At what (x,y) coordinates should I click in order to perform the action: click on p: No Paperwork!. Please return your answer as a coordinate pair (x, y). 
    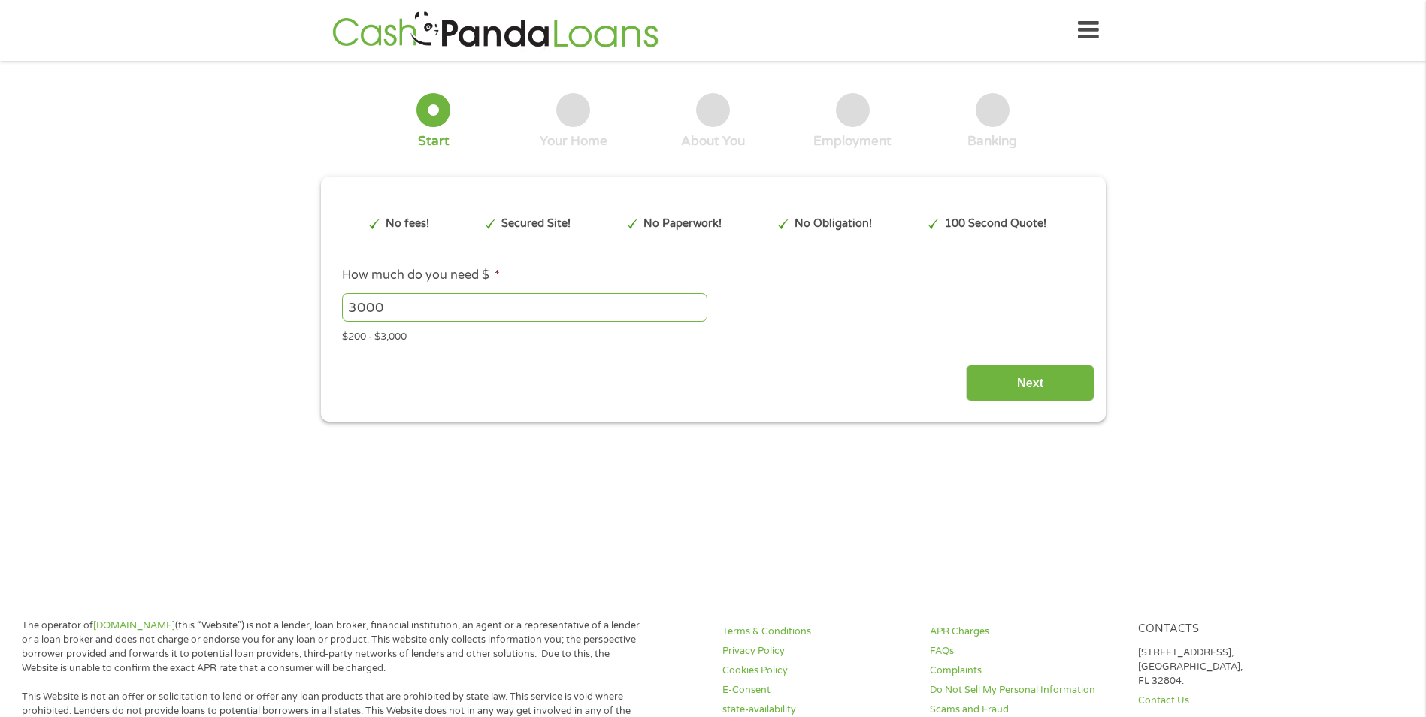
    Looking at the image, I should click on (683, 224).